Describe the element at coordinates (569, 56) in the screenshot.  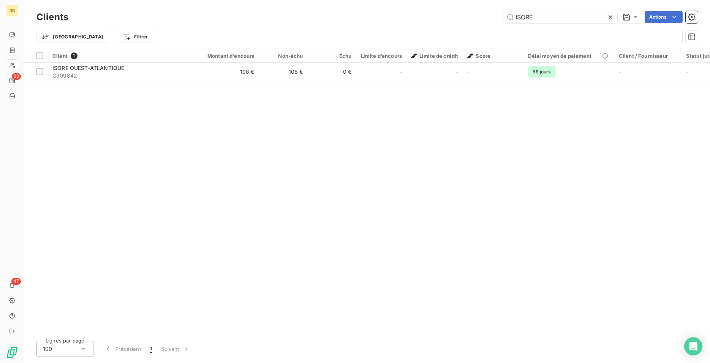
I see `div: Délai moyen de paiement` at that location.